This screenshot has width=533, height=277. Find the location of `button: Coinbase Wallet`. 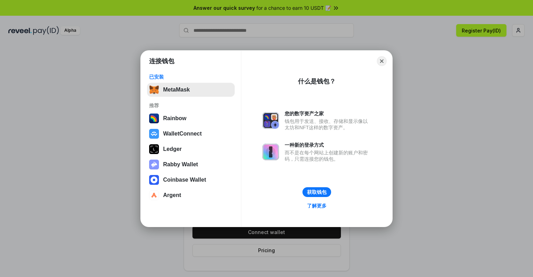

button: Coinbase Wallet is located at coordinates (191, 180).